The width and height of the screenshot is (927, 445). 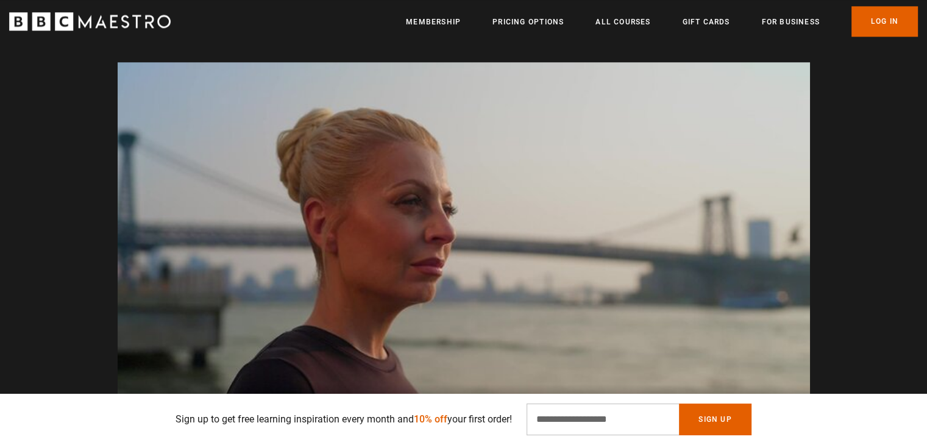 I want to click on a: Log In, so click(x=884, y=21).